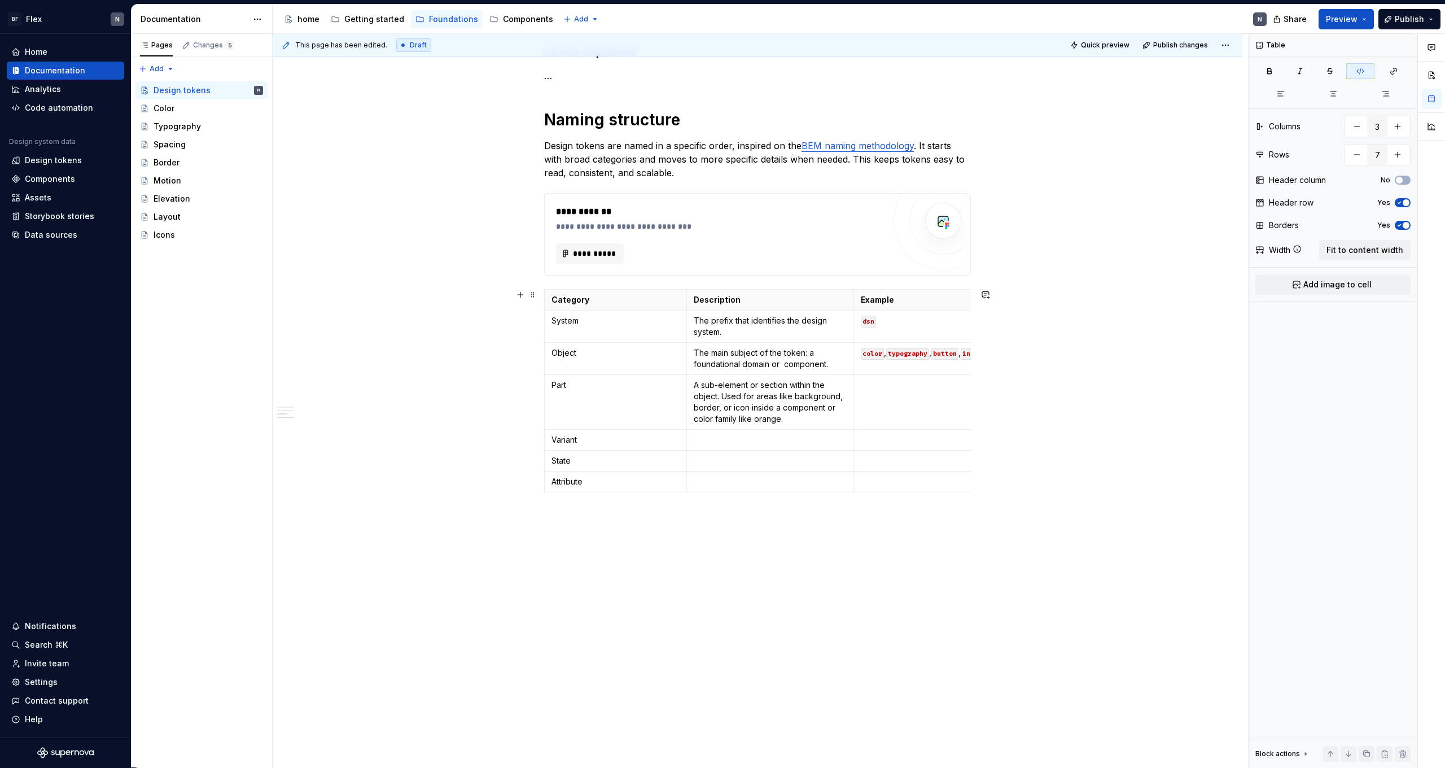 This screenshot has height=768, width=1445. Describe the element at coordinates (615, 385) in the screenshot. I see `p: Part` at that location.